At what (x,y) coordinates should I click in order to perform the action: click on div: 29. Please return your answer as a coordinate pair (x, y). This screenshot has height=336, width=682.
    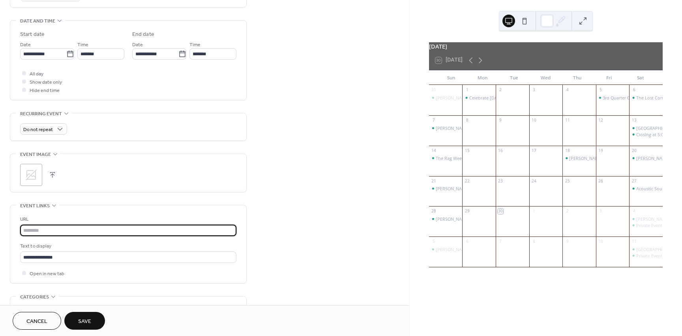
    Looking at the image, I should click on (467, 211).